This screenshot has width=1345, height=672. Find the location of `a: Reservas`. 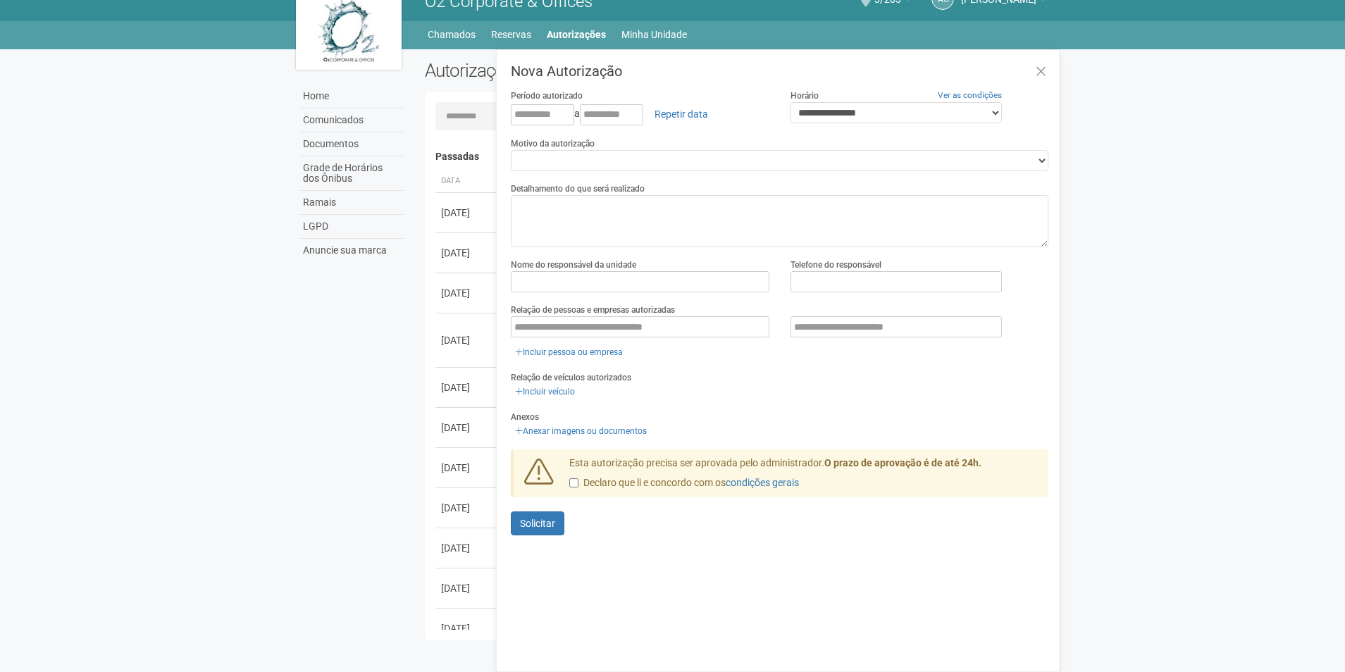

a: Reservas is located at coordinates (511, 35).